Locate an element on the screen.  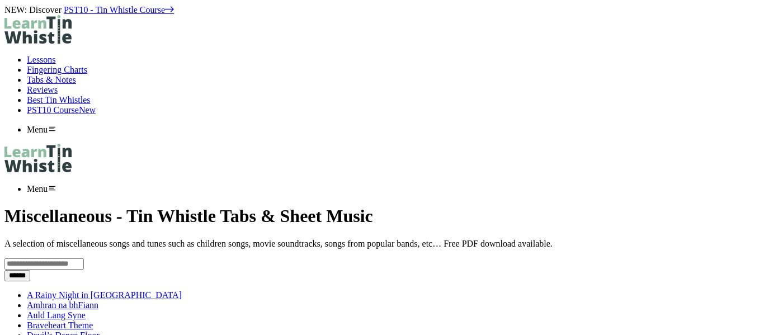
a: Auld Lang Syne is located at coordinates (56, 315).